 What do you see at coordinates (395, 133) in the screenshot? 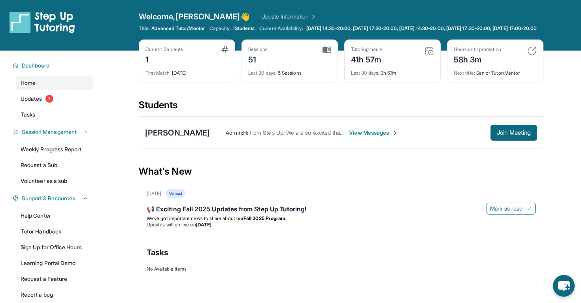
I see `img: Chevron-Right` at bounding box center [395, 133].